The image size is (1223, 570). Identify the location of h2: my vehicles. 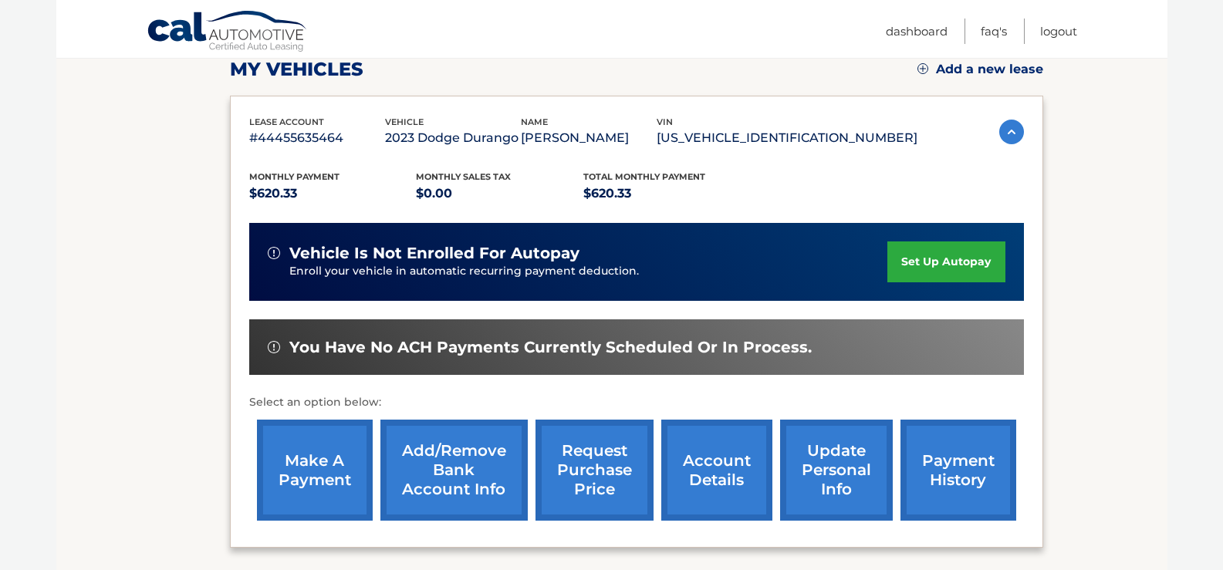
(296, 69).